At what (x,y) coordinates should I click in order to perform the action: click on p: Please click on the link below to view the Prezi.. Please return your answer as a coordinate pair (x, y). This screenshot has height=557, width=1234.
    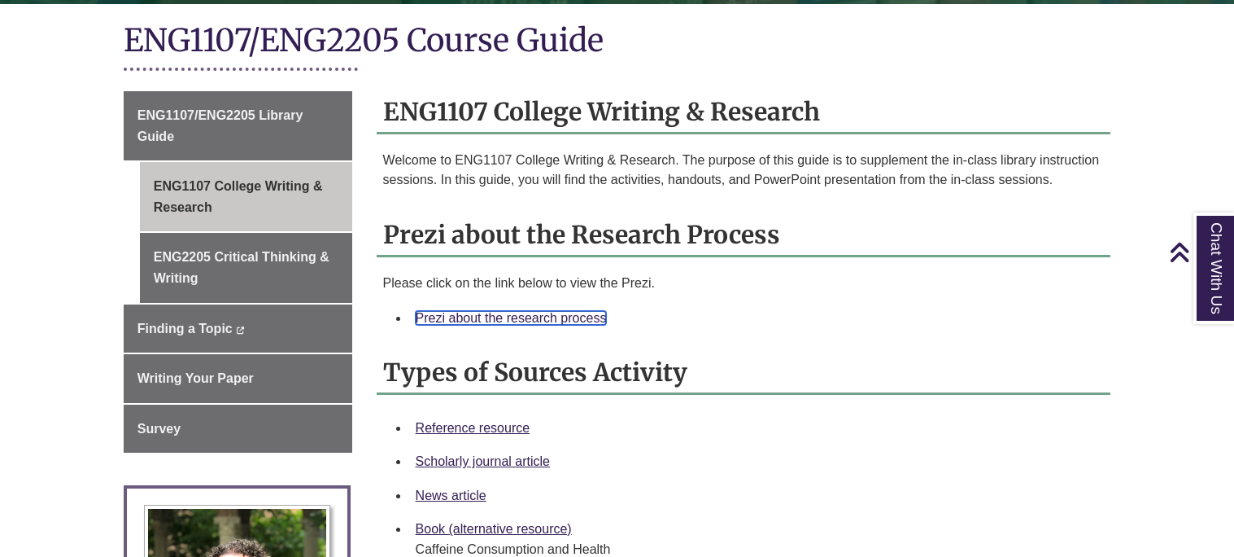
    Looking at the image, I should click on (744, 283).